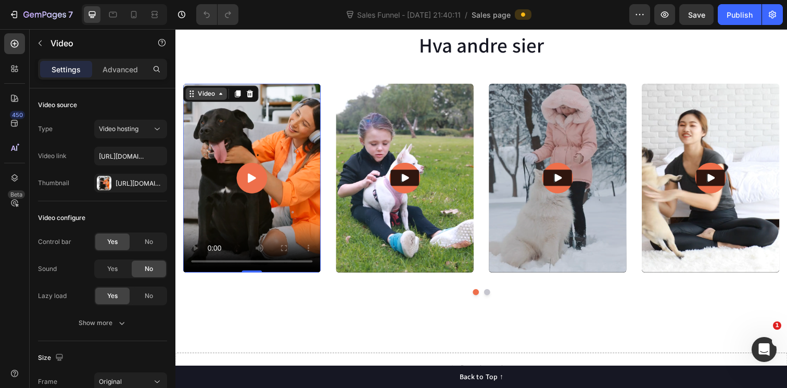  I want to click on div: Size, so click(52, 358).